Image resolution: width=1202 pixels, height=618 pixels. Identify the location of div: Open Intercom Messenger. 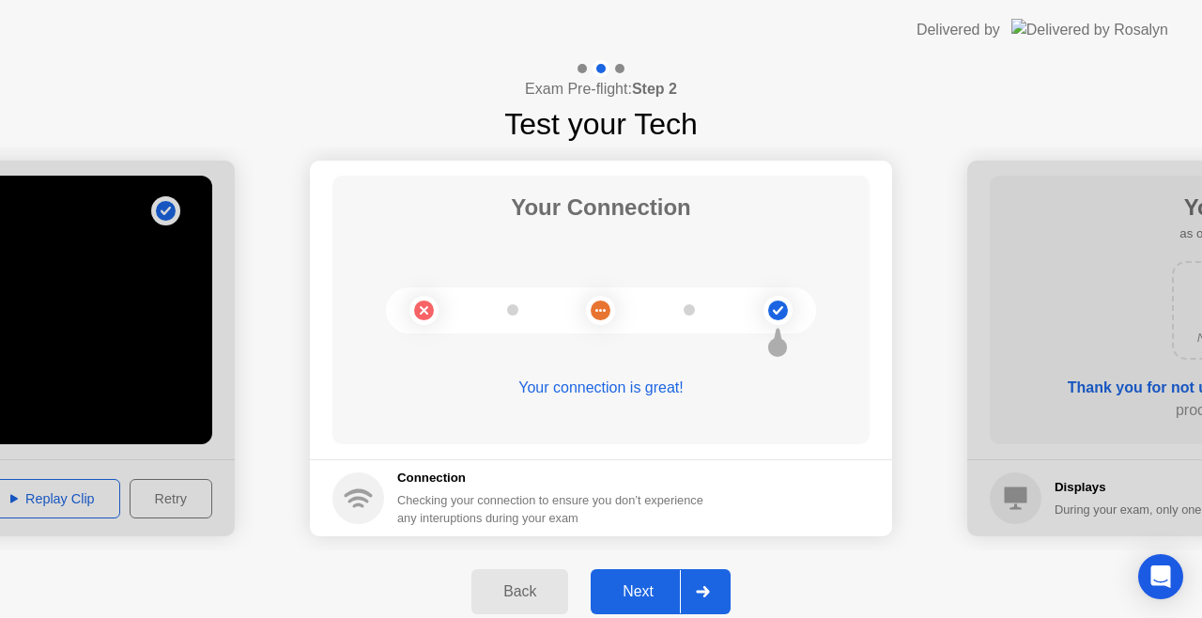
(1161, 577).